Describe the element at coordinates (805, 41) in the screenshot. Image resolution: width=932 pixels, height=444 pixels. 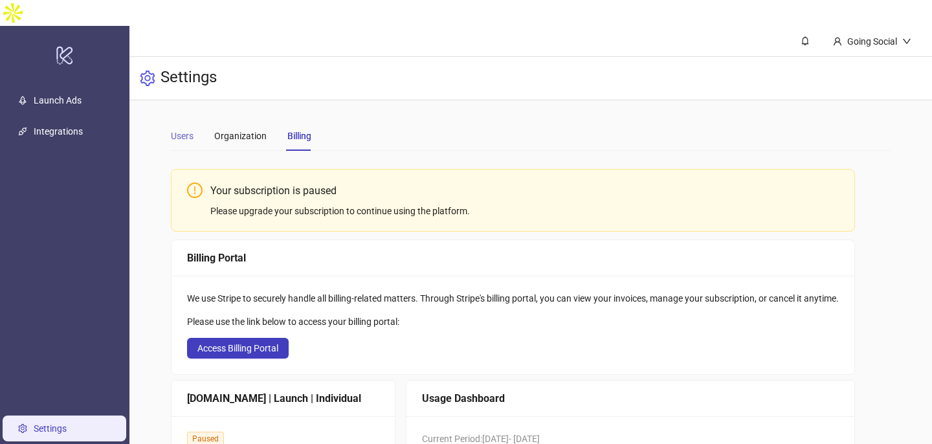
I see `span: bell` at that location.